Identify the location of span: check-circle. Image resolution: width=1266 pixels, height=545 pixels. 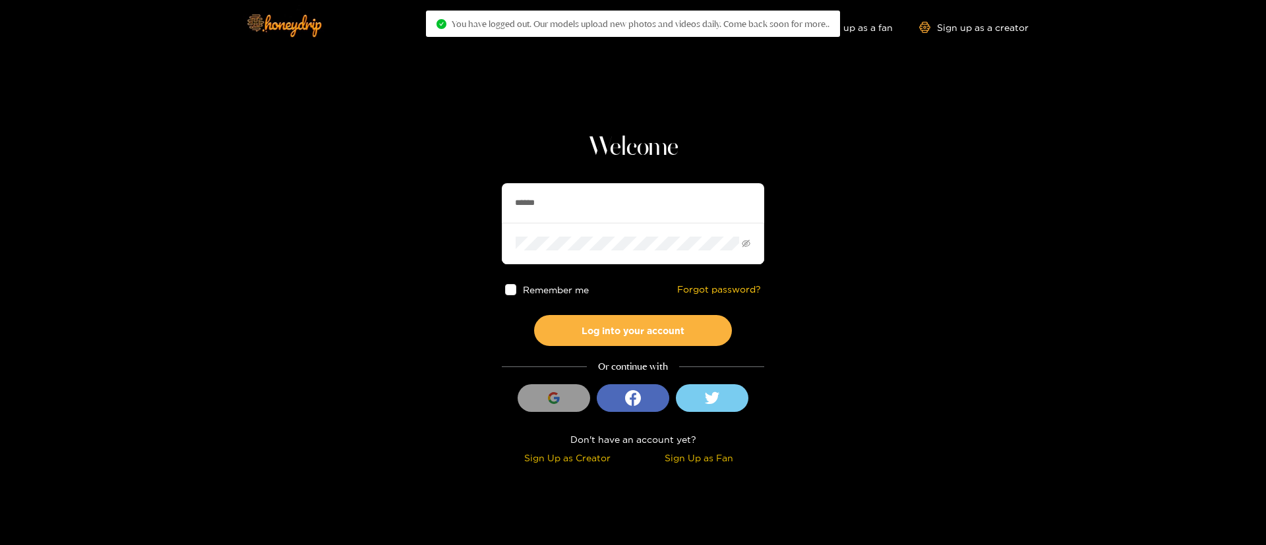
(441, 24).